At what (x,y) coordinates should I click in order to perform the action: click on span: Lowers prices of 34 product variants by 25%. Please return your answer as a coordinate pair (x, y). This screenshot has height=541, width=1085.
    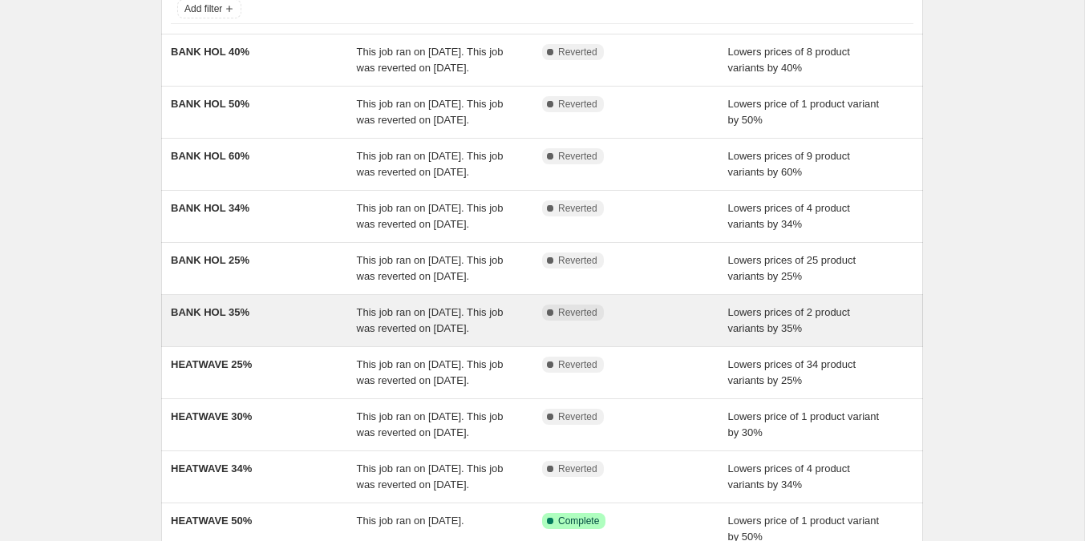
    Looking at the image, I should click on (792, 372).